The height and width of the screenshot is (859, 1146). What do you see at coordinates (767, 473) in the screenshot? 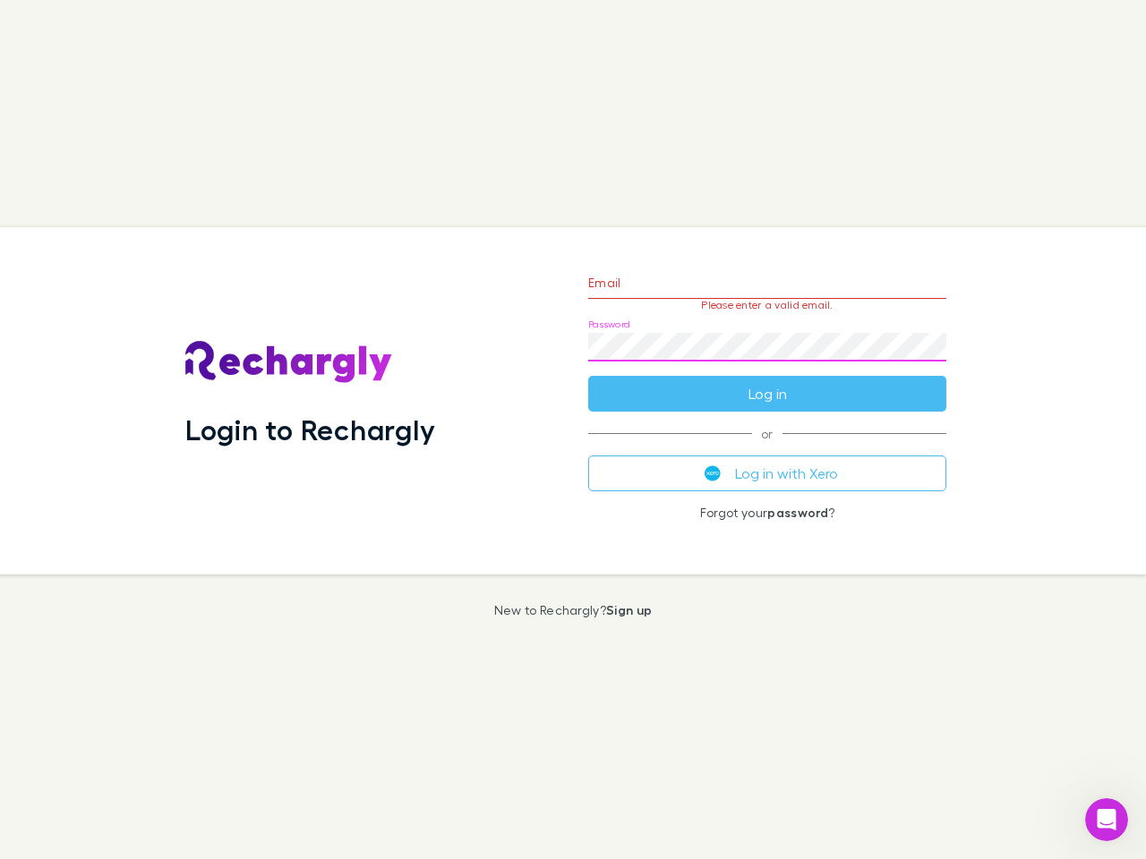
I see `button: Log in with Xero` at bounding box center [767, 473].